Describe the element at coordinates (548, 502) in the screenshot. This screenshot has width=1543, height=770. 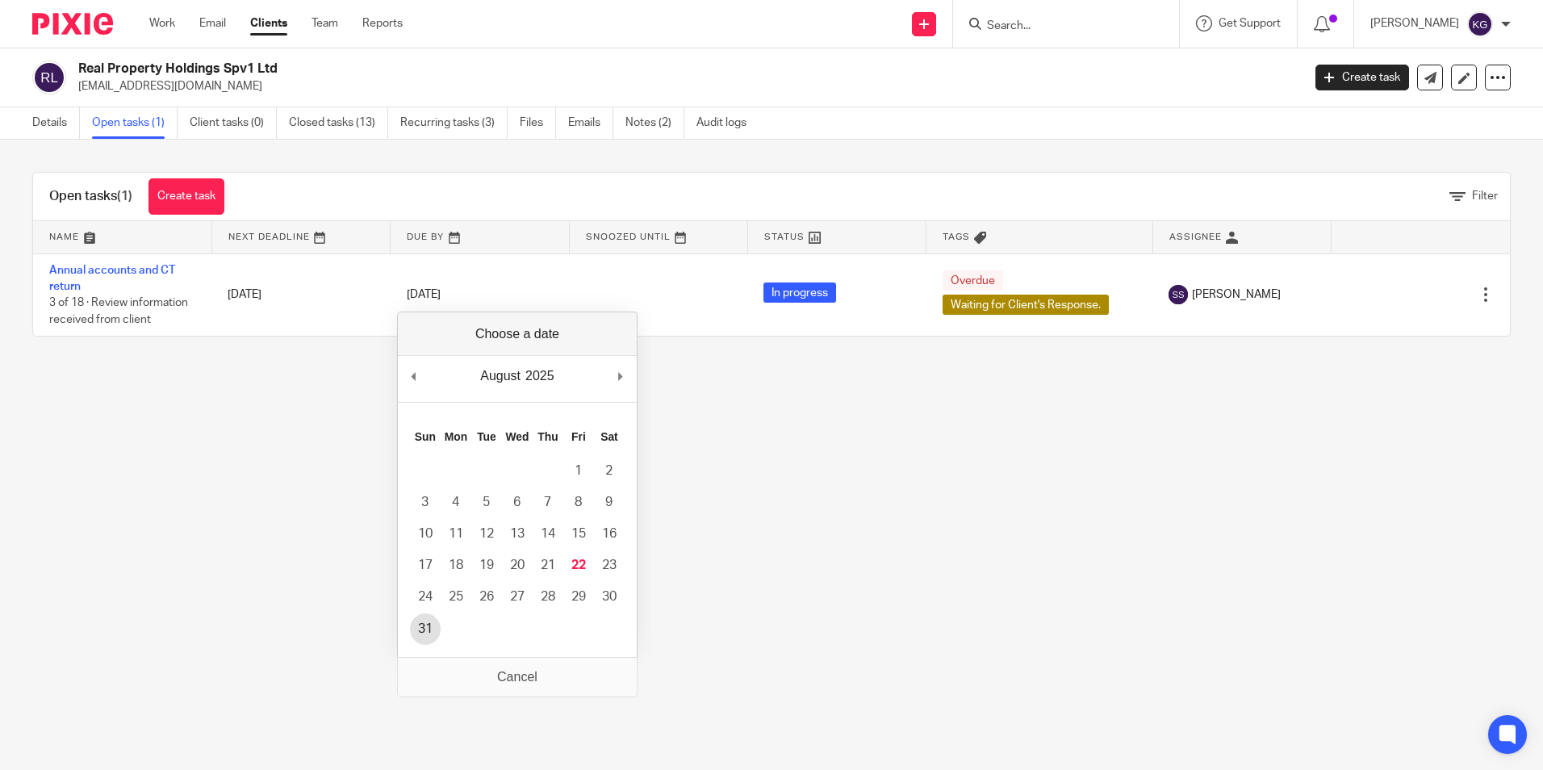
I see `button: 7` at that location.